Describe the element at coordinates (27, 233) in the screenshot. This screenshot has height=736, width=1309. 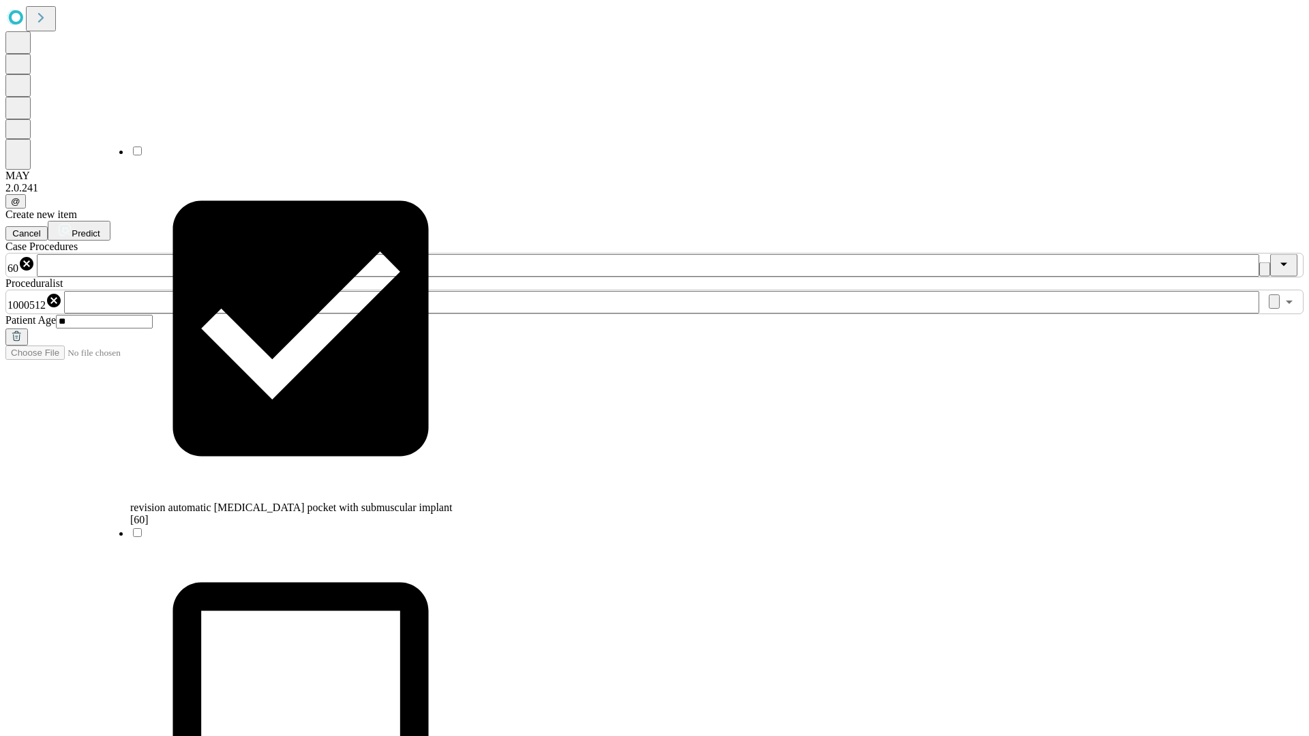
I see `button: Cancel` at that location.